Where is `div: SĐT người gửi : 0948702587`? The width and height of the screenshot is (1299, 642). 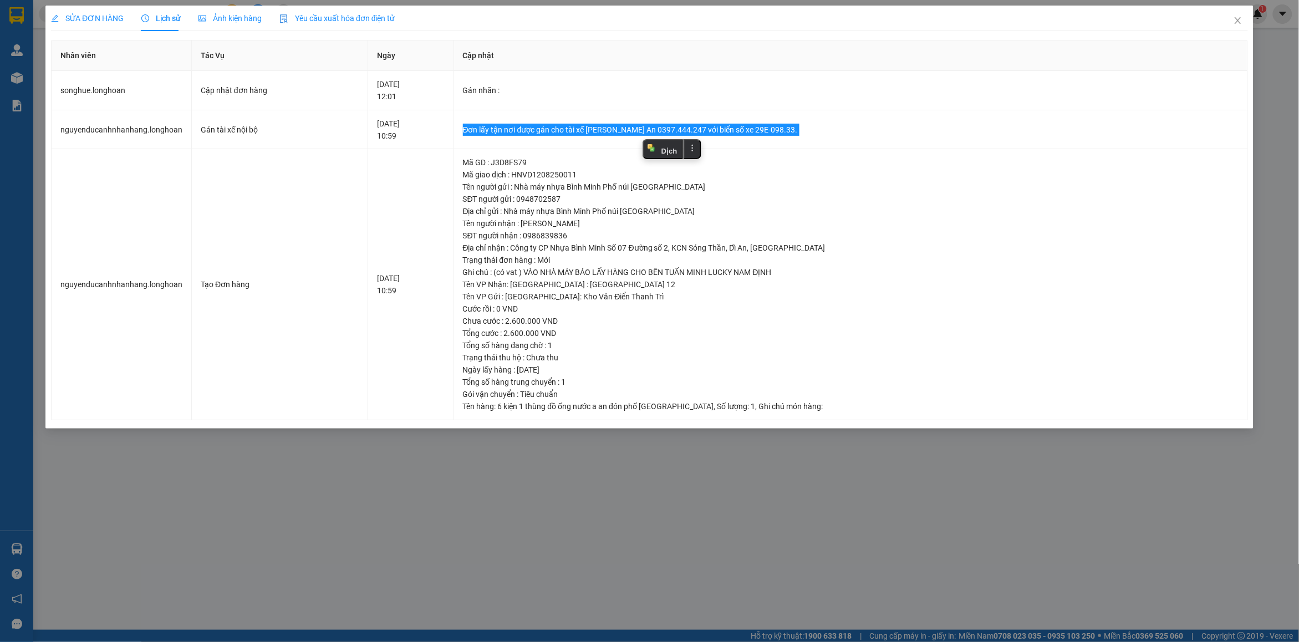 div: SĐT người gửi : 0948702587 is located at coordinates (851, 199).